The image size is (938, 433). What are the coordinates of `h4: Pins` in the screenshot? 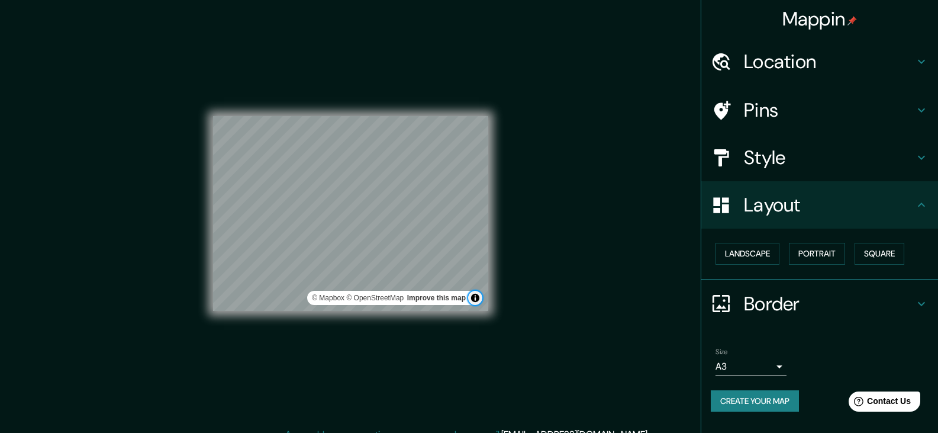 It's located at (829, 110).